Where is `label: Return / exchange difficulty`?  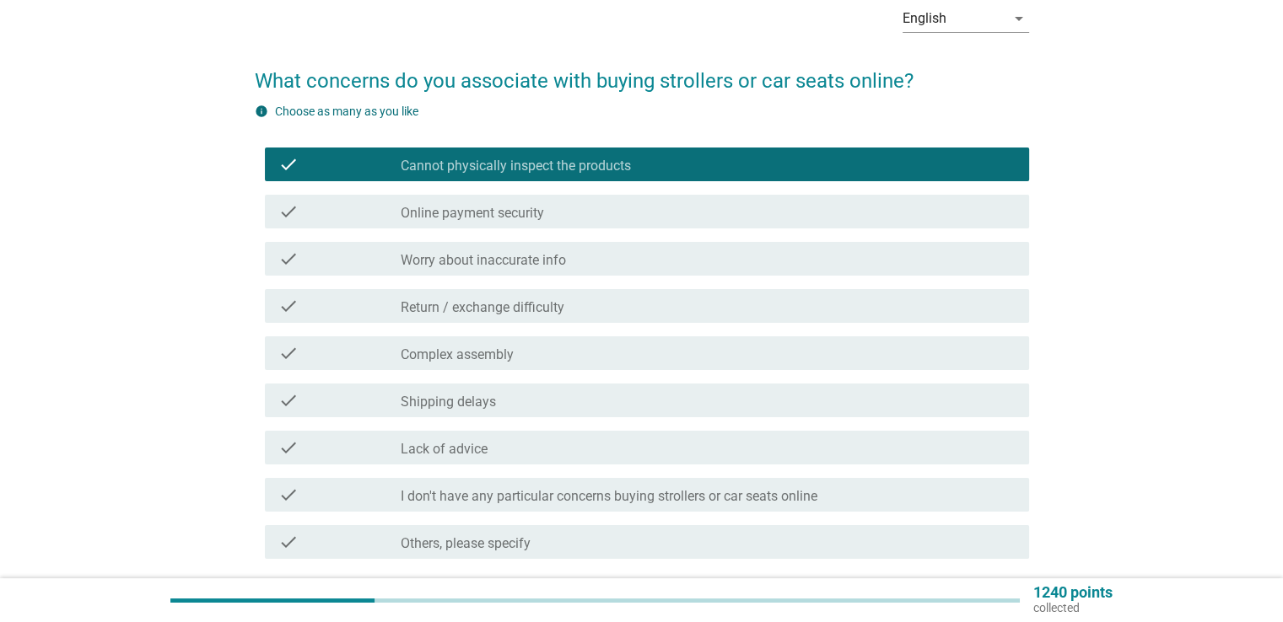 label: Return / exchange difficulty is located at coordinates (482, 308).